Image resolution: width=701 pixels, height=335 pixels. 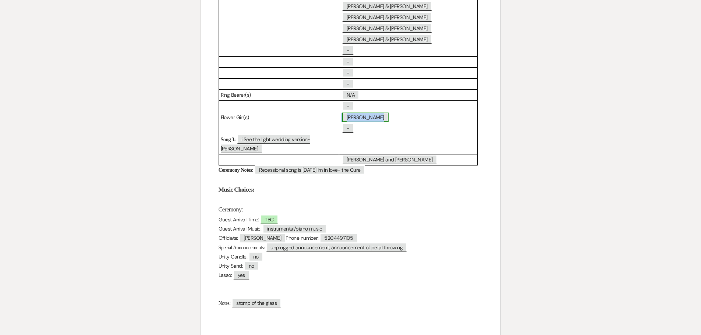 What do you see at coordinates (242, 248) in the screenshot?
I see `span: Special Announcements:` at bounding box center [242, 248].